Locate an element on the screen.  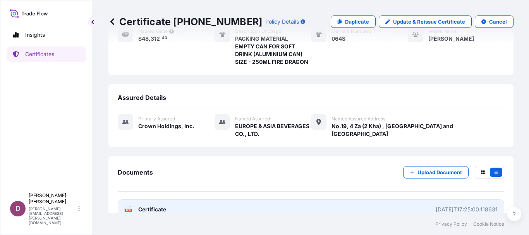
a: Privacy Policy is located at coordinates (451, 224).